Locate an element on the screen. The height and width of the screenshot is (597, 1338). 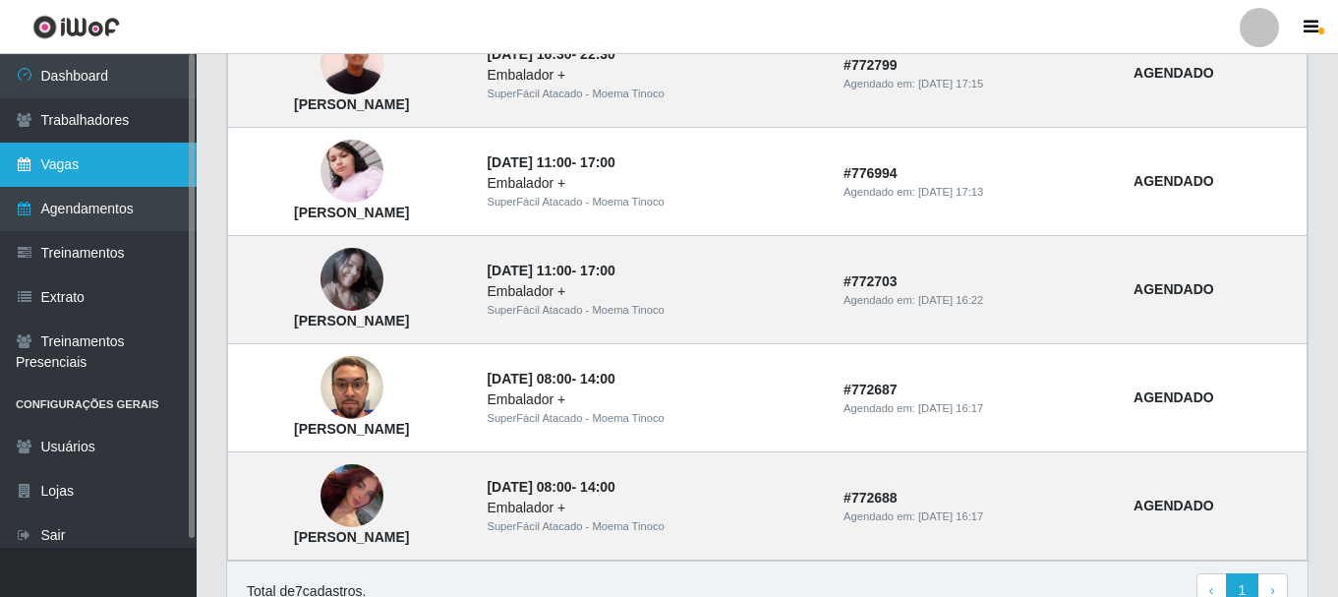
img: Maria Carla Matos de Alencar is located at coordinates (352, 171).